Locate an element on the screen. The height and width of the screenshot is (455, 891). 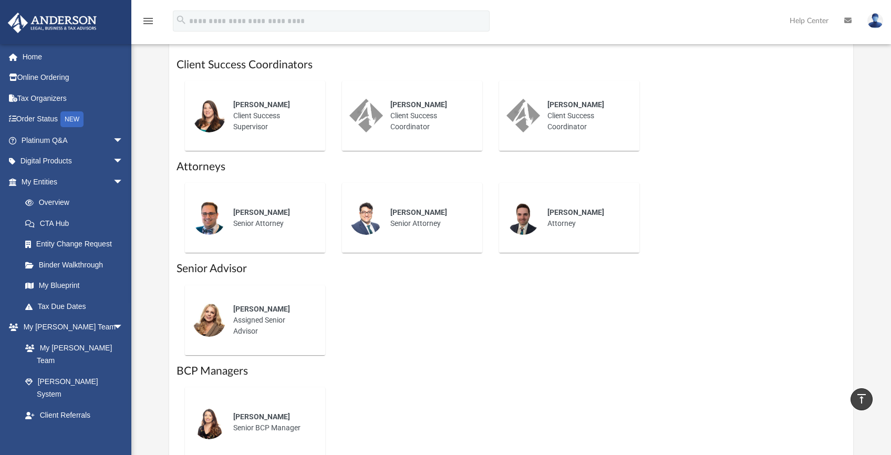
a: My Blueprint is located at coordinates (74, 286).